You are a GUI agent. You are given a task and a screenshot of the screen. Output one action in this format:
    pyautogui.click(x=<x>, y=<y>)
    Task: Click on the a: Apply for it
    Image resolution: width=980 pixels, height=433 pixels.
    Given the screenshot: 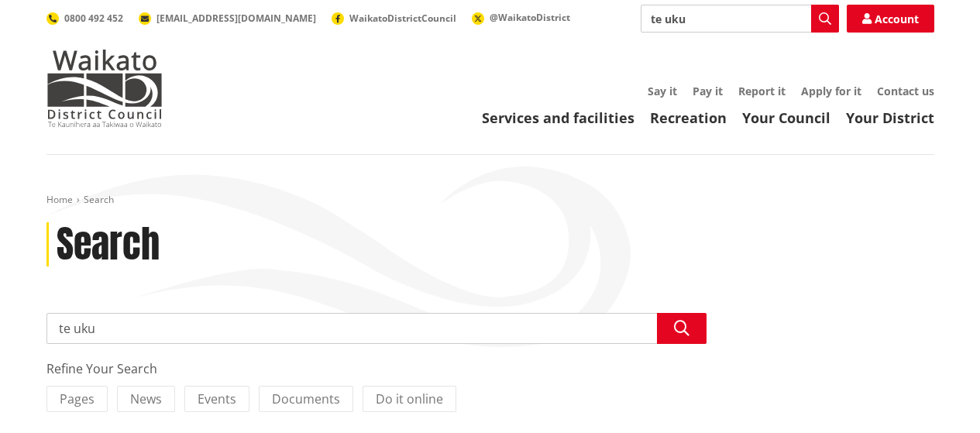 What is the action you would take?
    pyautogui.click(x=831, y=91)
    